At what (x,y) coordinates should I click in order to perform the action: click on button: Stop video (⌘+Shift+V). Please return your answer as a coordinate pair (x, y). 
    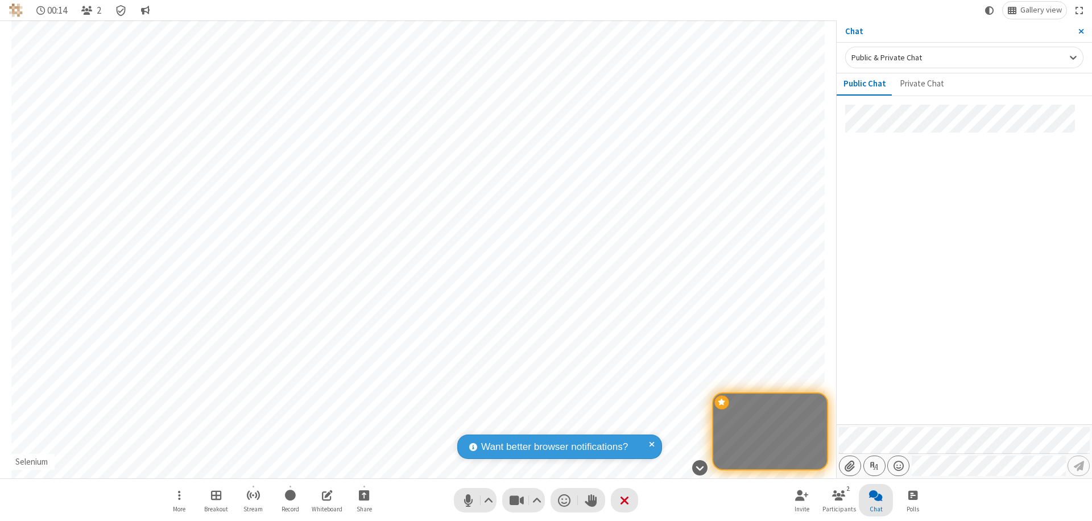
    Looking at the image, I should click on (523, 500).